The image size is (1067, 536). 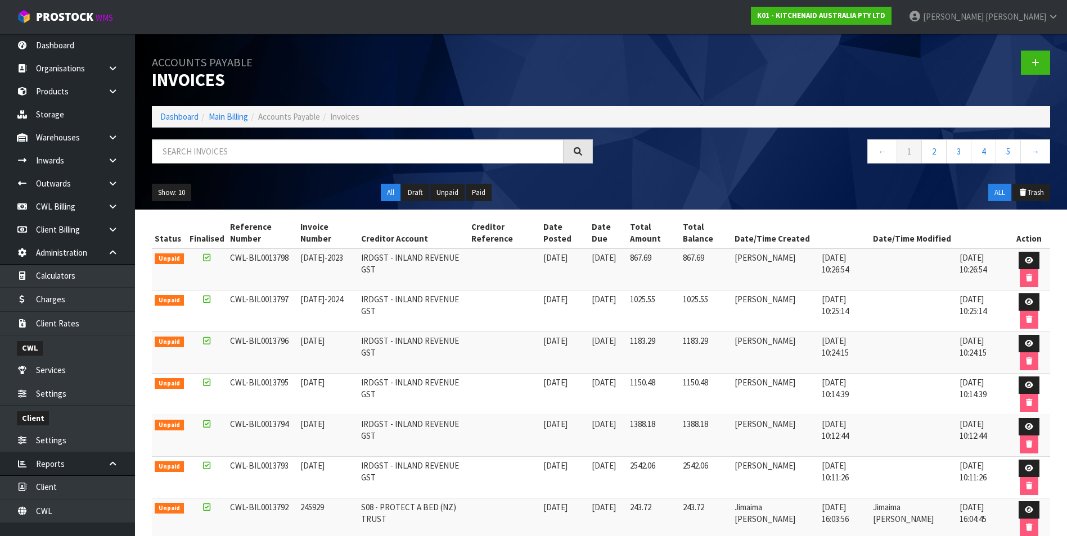 What do you see at coordinates (504, 233) in the screenshot?
I see `th: Creditor Reference` at bounding box center [504, 233].